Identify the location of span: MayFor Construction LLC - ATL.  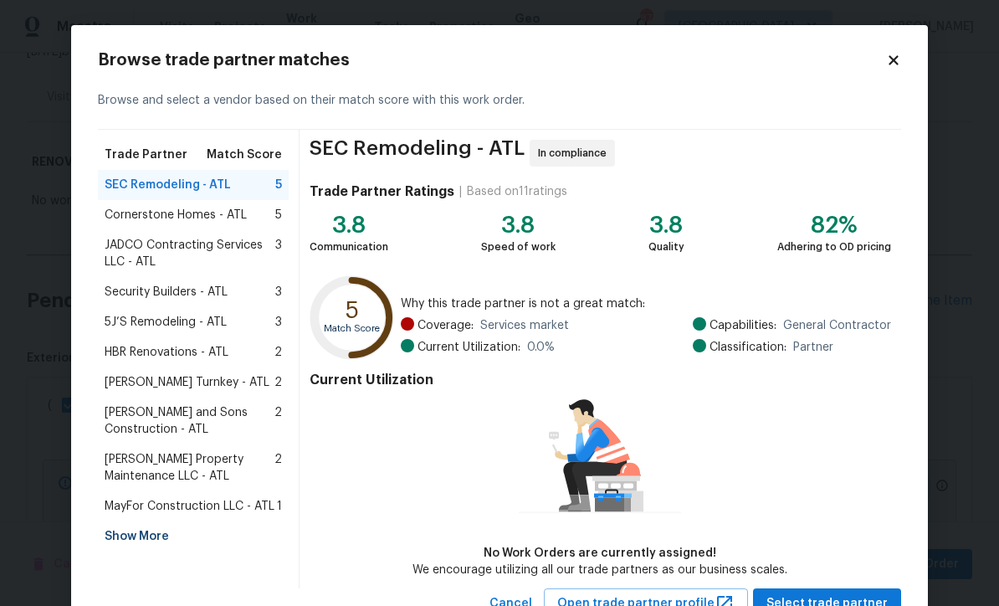
(189, 506).